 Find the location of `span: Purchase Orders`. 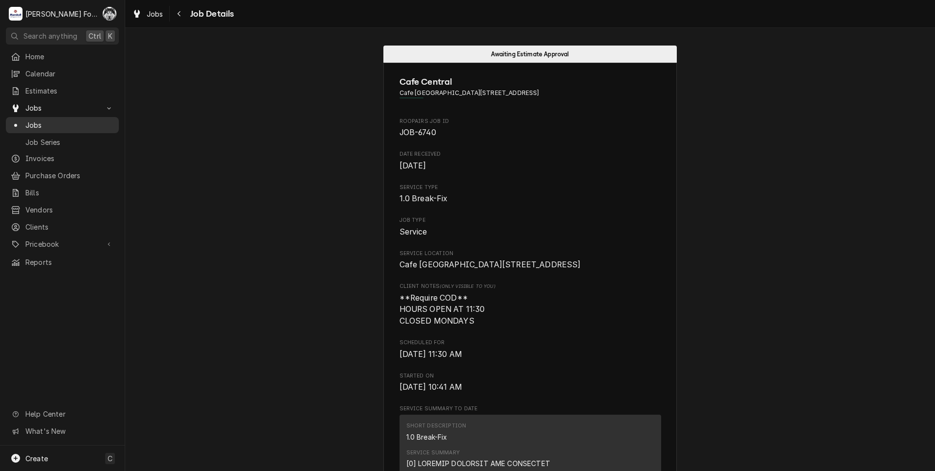

span: Purchase Orders is located at coordinates (69, 175).